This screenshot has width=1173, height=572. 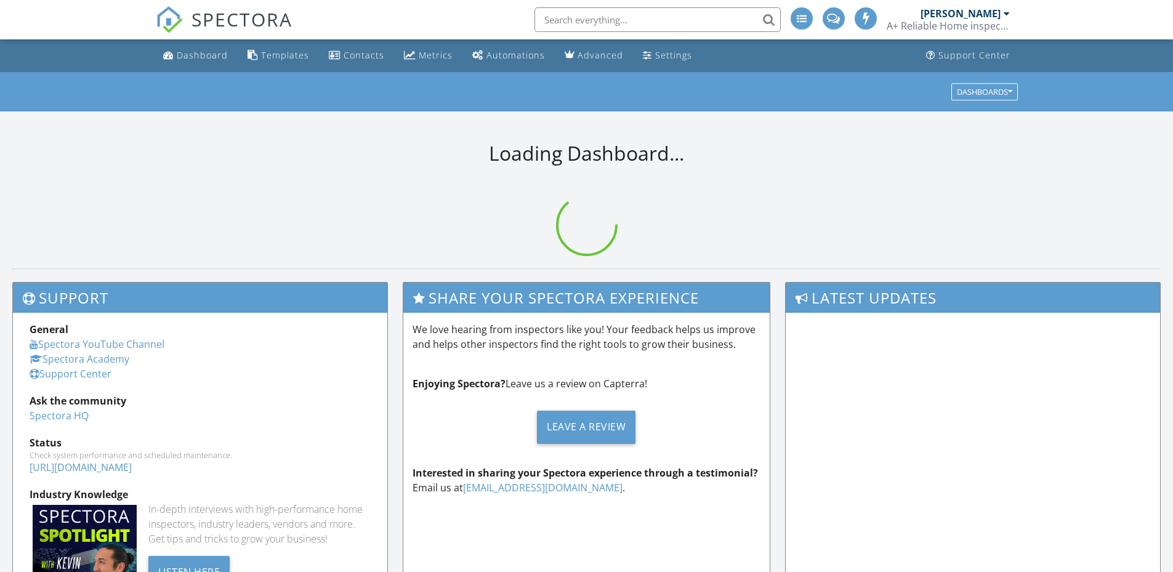 I want to click on a: Leave a Review, so click(x=587, y=427).